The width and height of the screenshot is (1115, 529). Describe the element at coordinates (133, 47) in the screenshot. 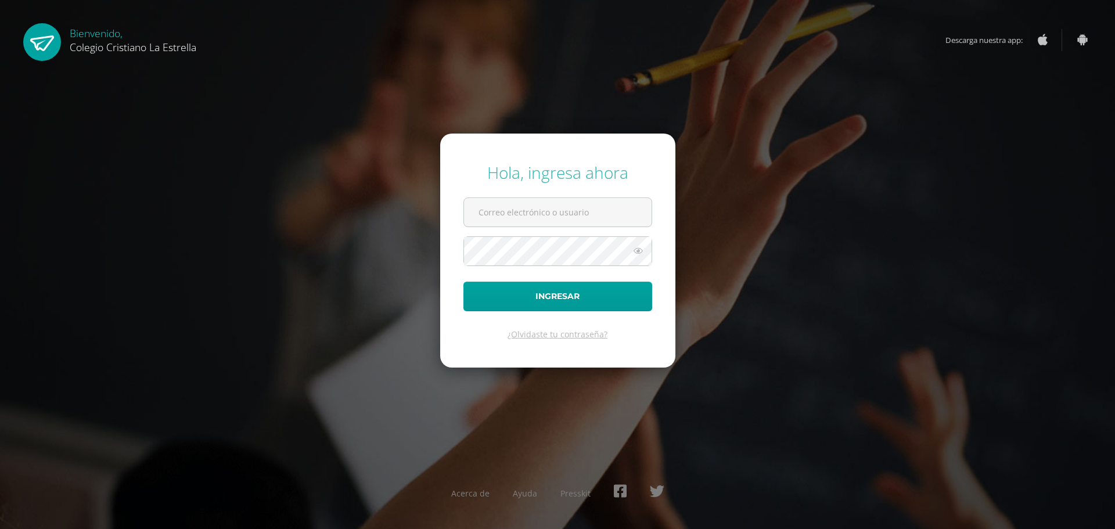

I see `span: Colegio Cristiano La Estrella` at that location.